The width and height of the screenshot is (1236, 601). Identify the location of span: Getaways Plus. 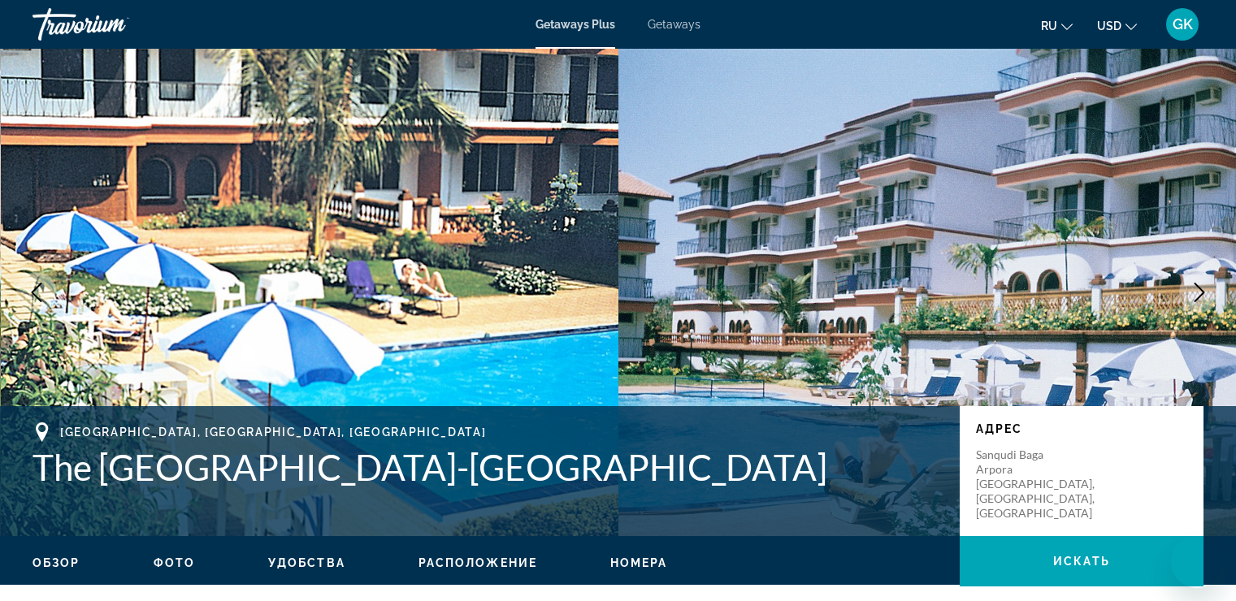
(575, 24).